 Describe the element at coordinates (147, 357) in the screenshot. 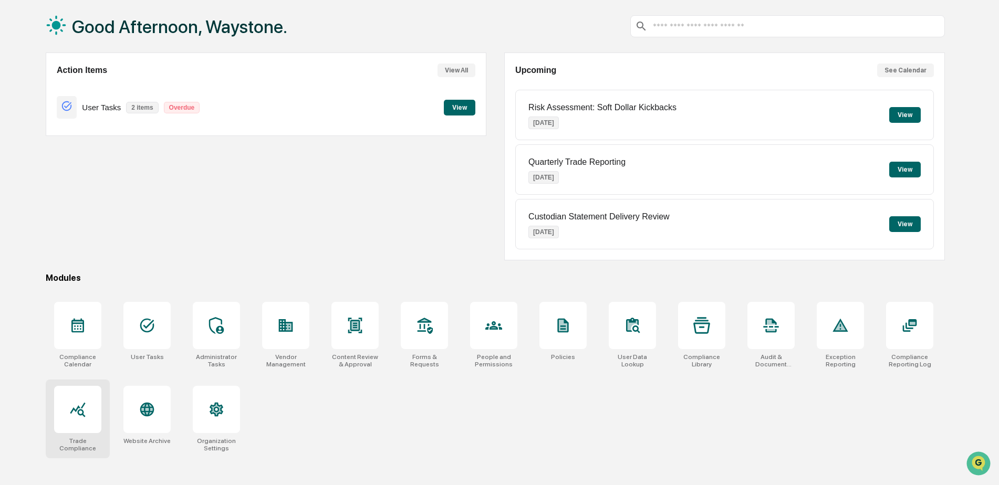

I see `div: User Tasks` at that location.